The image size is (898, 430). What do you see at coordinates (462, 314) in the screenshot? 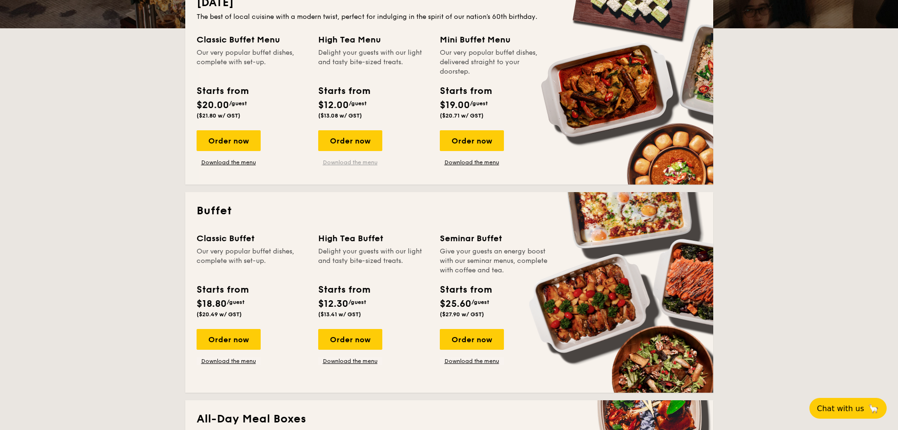
I see `span: ($27.90 w/ GST)` at bounding box center [462, 314].